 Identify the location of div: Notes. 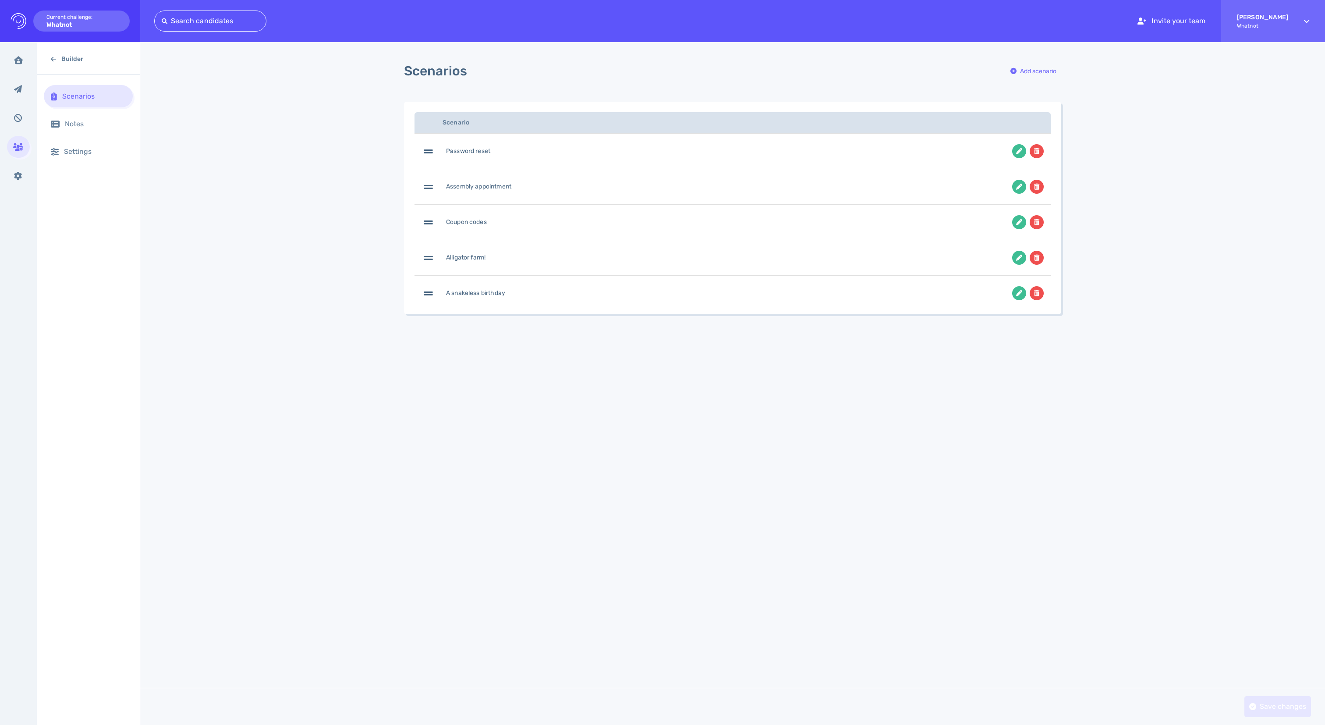
(95, 124).